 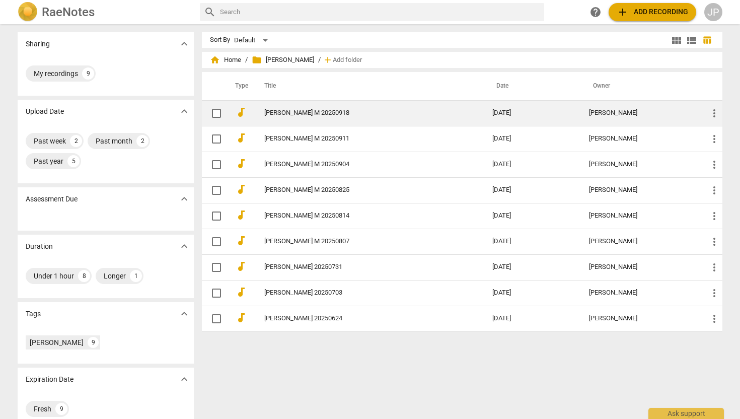 I want to click on span: Add recording, so click(x=652, y=12).